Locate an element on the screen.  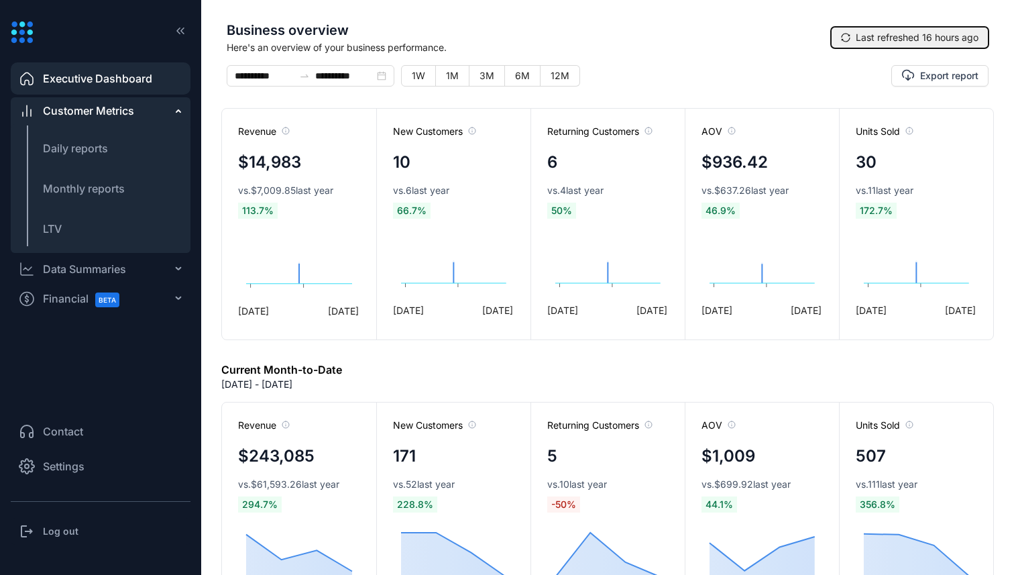
span: -50 % is located at coordinates (563, 504).